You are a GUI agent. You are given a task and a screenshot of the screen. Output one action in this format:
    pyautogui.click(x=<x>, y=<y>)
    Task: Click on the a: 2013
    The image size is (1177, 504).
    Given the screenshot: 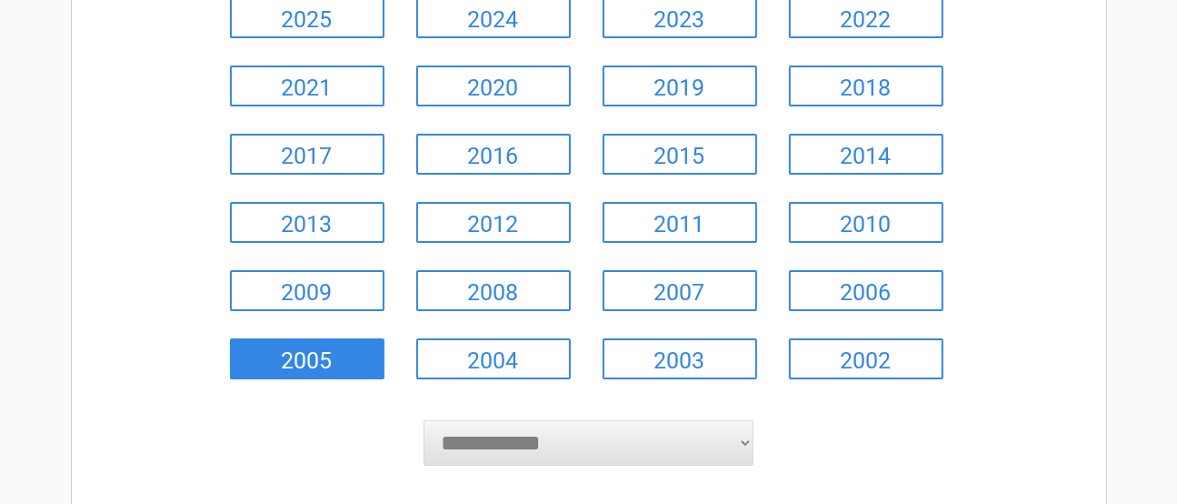 What is the action you would take?
    pyautogui.click(x=307, y=222)
    